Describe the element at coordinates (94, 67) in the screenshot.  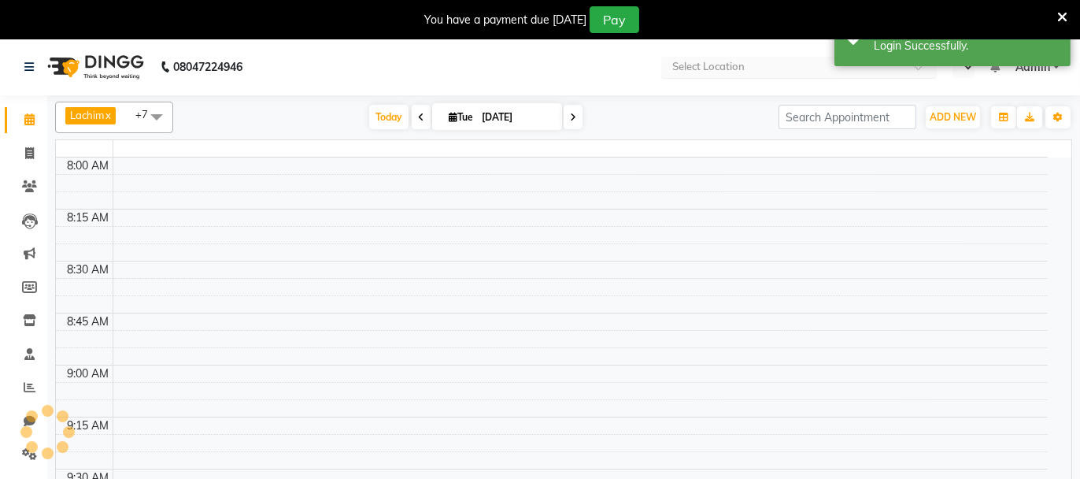
I see `img: logo` at that location.